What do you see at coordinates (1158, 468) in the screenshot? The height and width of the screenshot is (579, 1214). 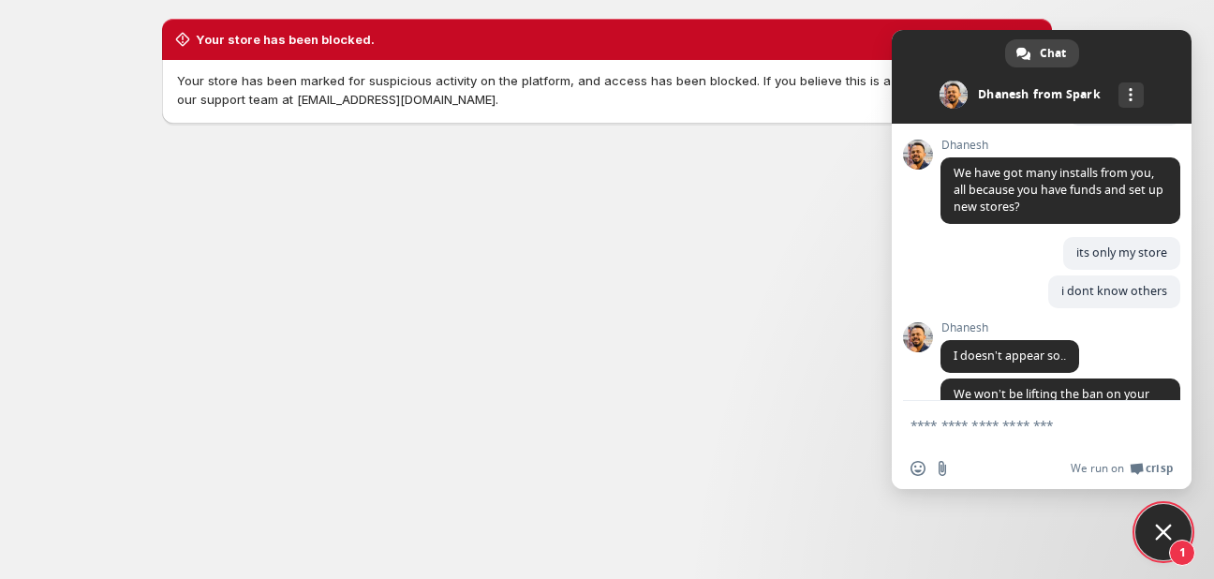 I see `span: Crisp` at bounding box center [1158, 468].